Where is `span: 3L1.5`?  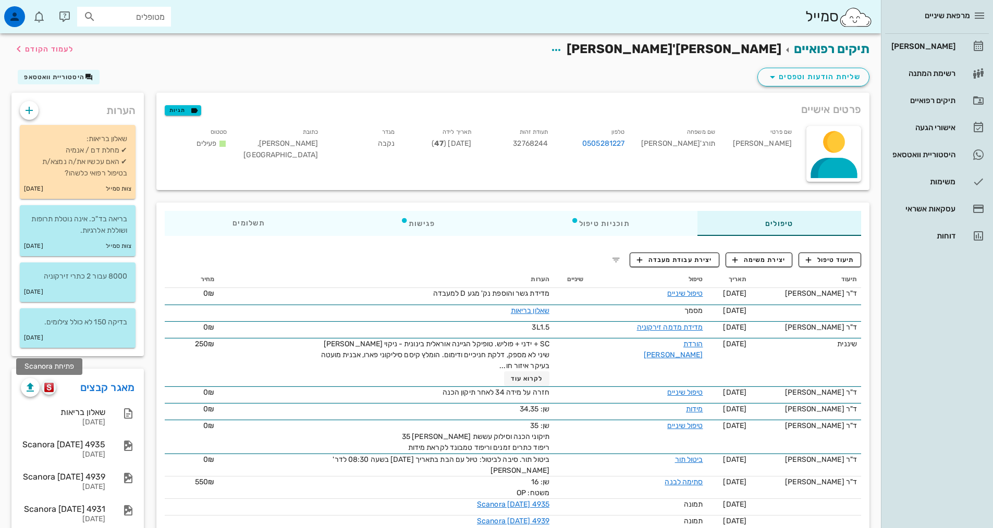
span: 3L1.5 is located at coordinates (540, 327).